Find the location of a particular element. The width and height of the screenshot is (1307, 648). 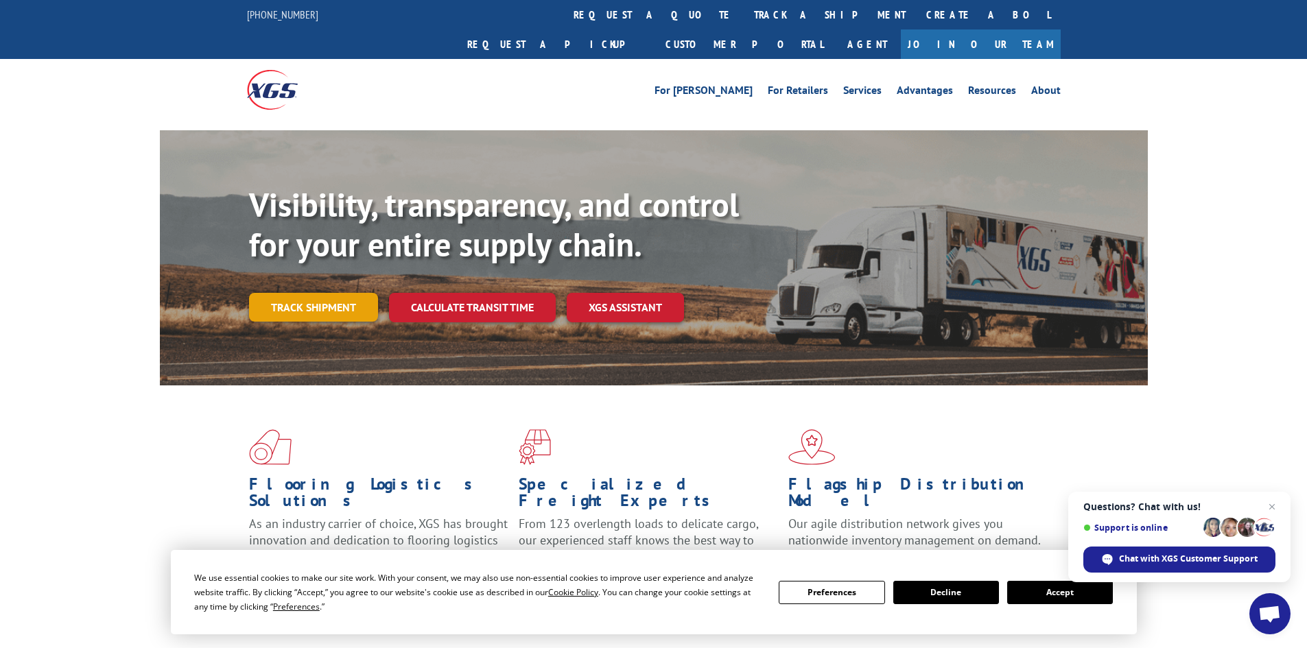

span: Support is online is located at coordinates (1141, 527).